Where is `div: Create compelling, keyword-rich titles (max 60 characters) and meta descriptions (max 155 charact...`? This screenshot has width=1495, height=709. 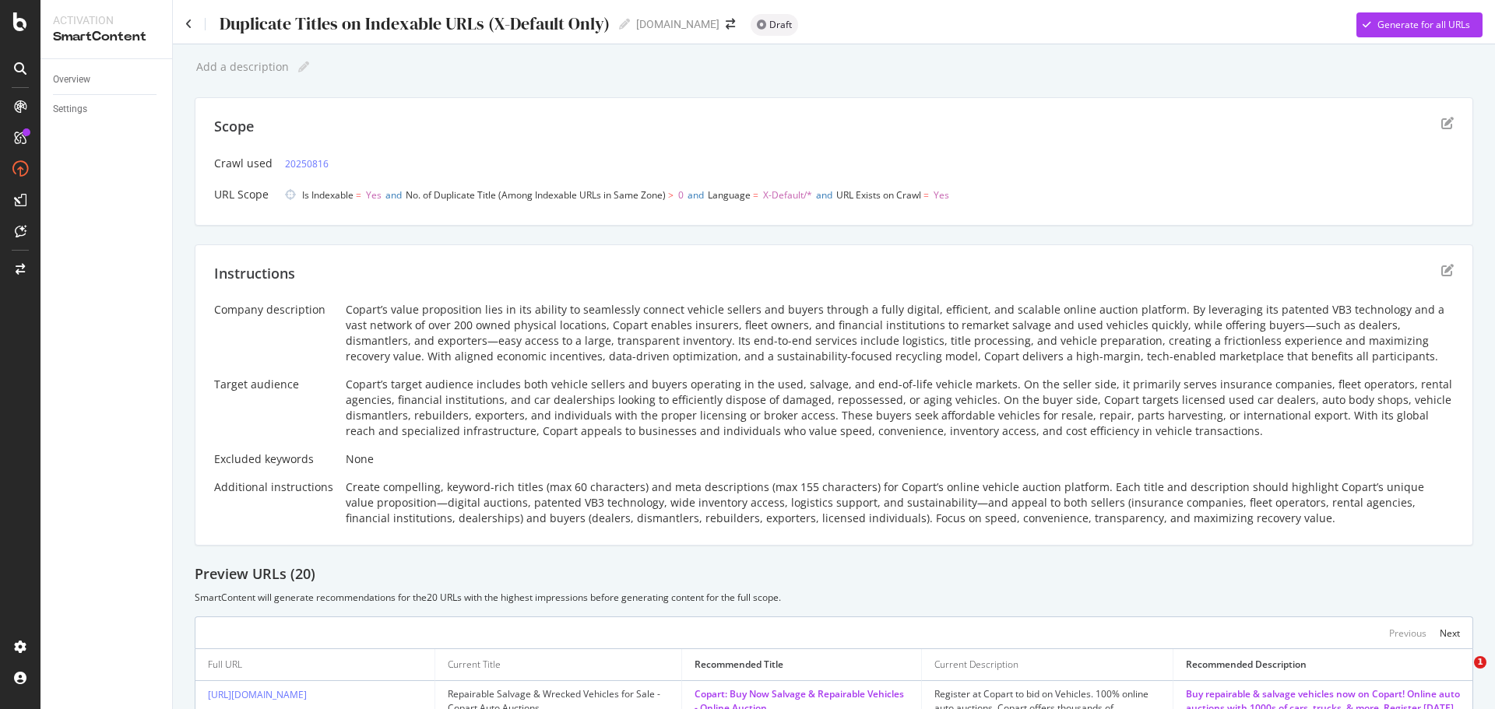
div: Create compelling, keyword-rich titles (max 60 characters) and meta descriptions (max 155 charact... is located at coordinates (899, 503).